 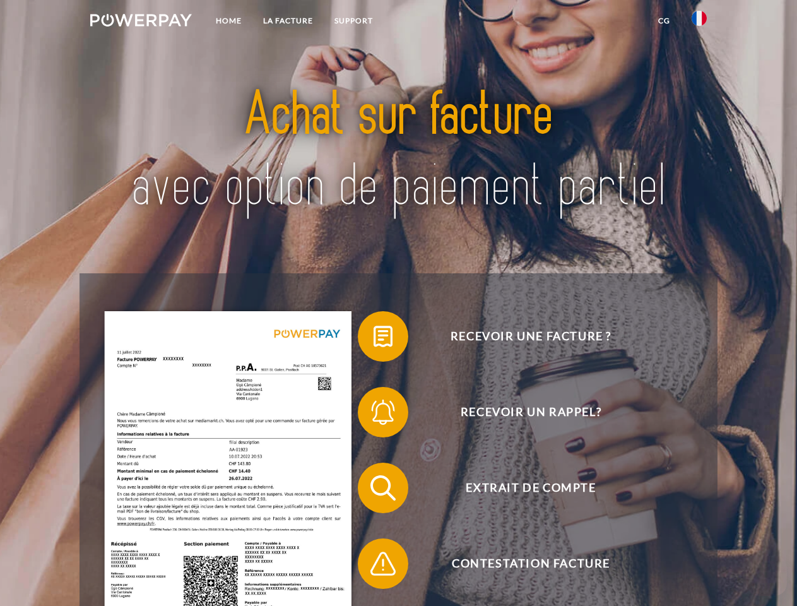 What do you see at coordinates (522, 564) in the screenshot?
I see `button: Contestation Facture` at bounding box center [522, 564].